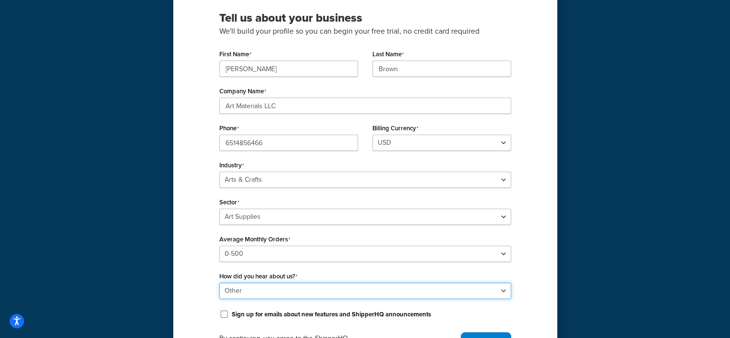 This screenshot has height=338, width=730. What do you see at coordinates (229, 128) in the screenshot?
I see `label: Phone` at bounding box center [229, 128].